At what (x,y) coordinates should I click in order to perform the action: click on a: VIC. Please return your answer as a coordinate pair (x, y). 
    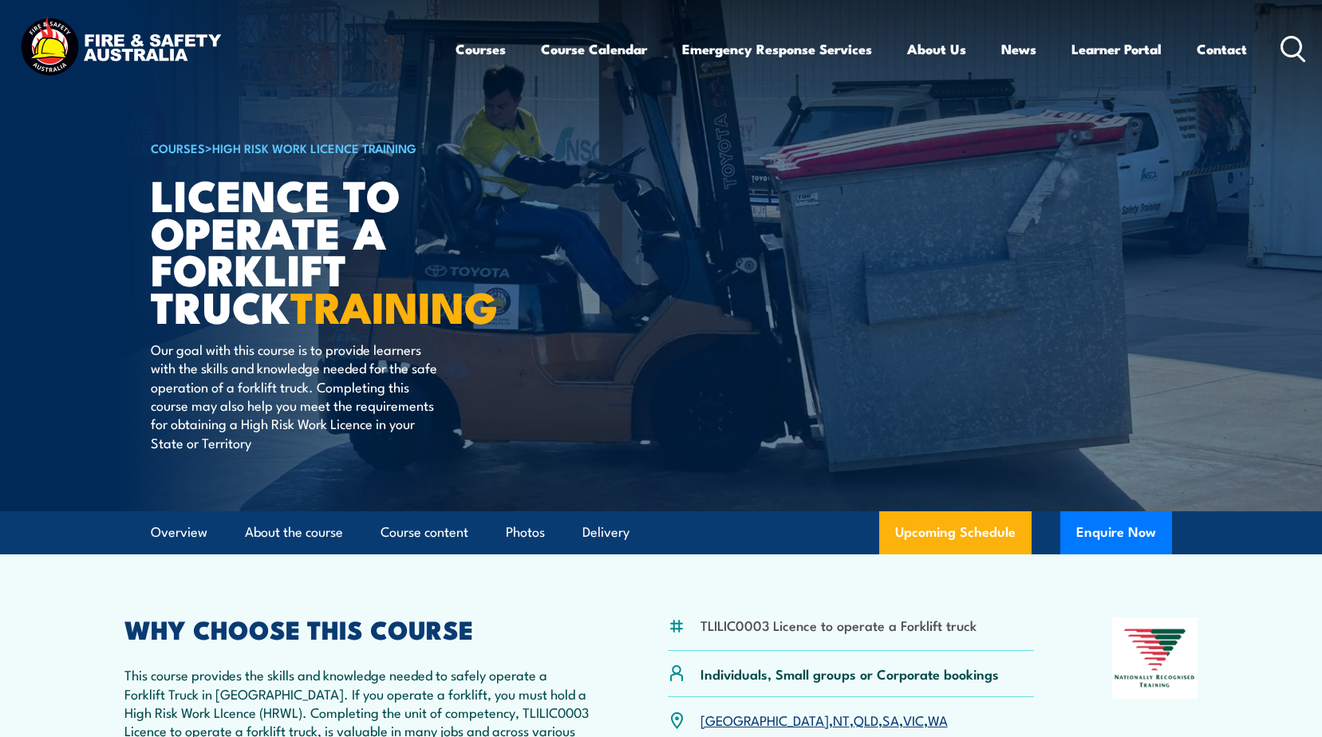
    Looking at the image, I should click on (913, 719).